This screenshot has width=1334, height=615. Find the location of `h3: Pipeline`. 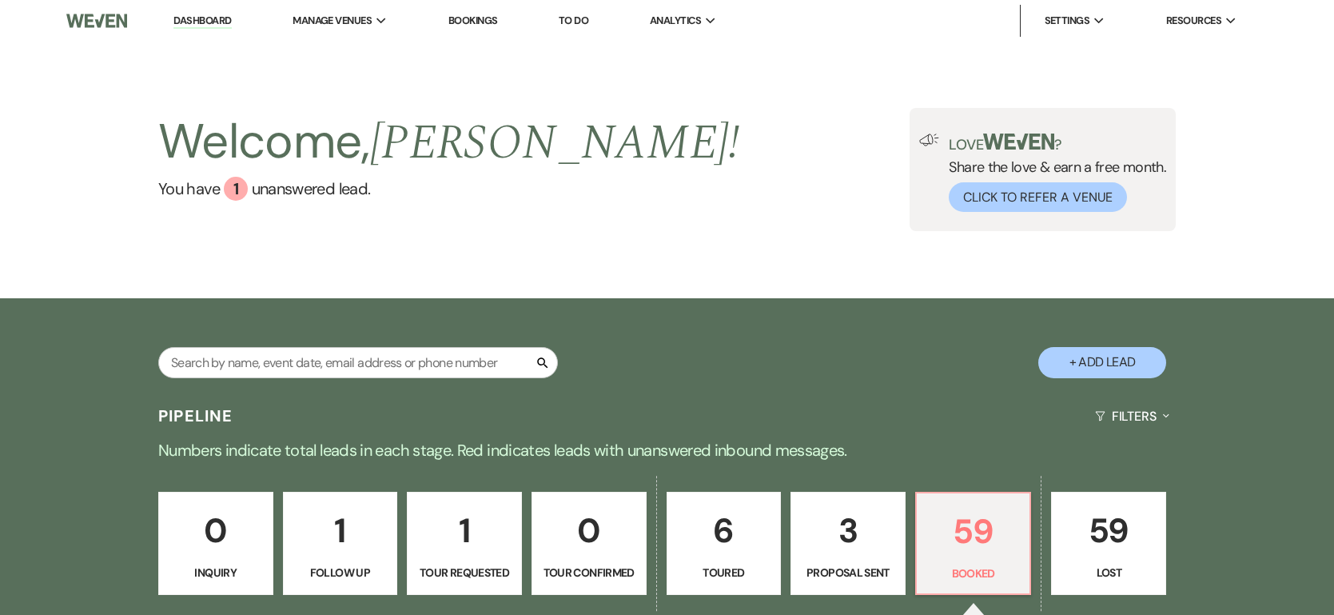

h3: Pipeline is located at coordinates (196, 416).